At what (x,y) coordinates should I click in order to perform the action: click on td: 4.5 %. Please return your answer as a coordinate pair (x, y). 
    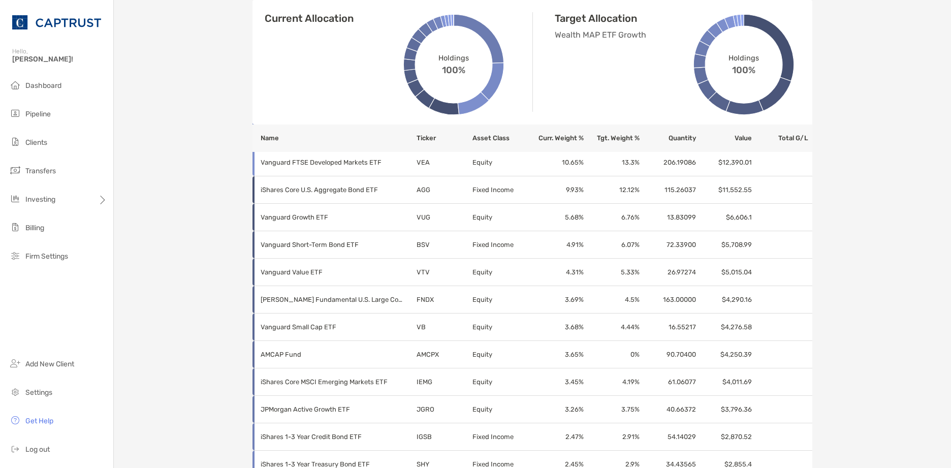
    Looking at the image, I should click on (612, 300).